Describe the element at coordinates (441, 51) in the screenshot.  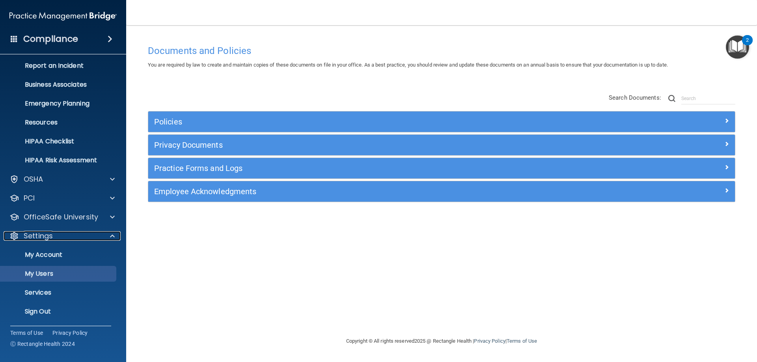
I see `h4: Documents and Policies` at that location.